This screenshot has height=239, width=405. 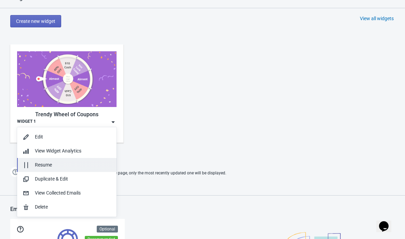 What do you see at coordinates (73, 193) in the screenshot?
I see `div: View Collected Emails` at bounding box center [73, 193].